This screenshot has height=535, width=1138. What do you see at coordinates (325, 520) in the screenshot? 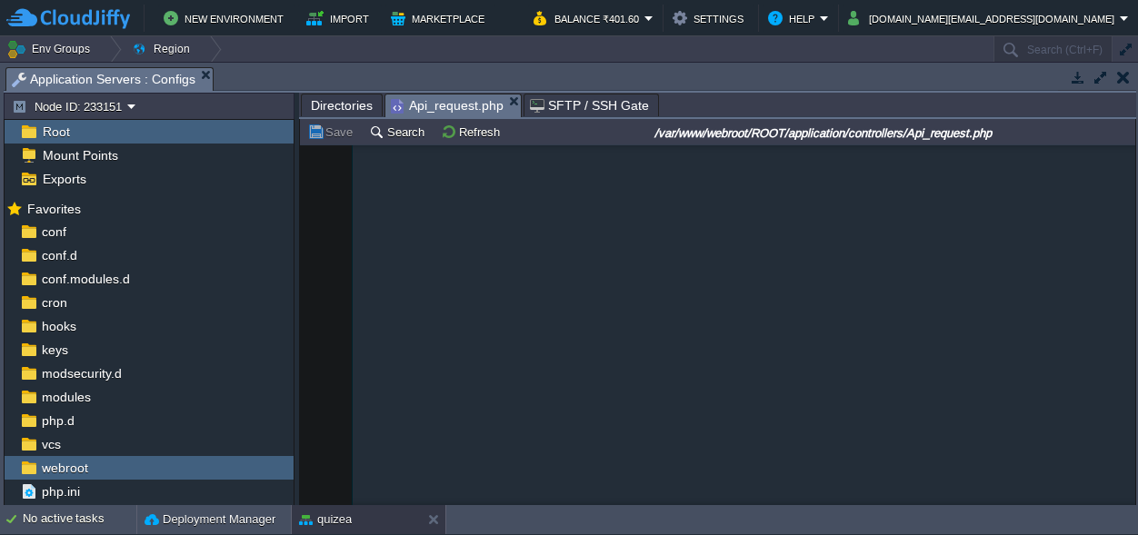
I see `button: quizea` at bounding box center [325, 520].